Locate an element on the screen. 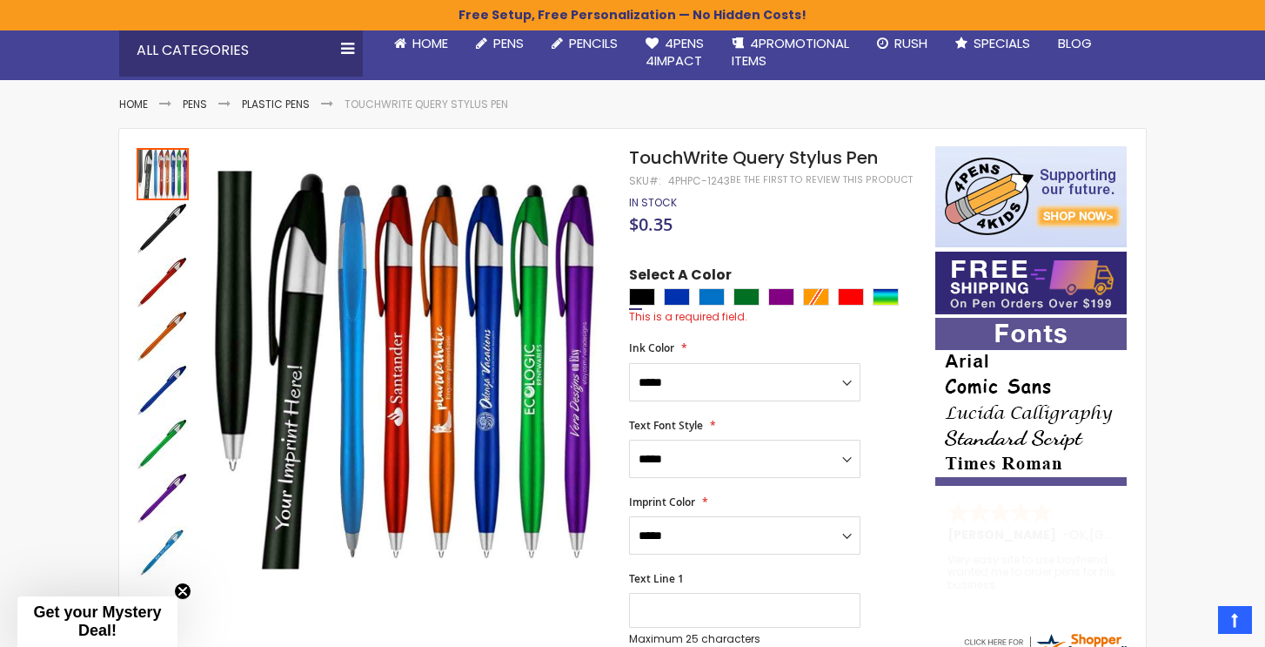  p: Maximum 25 characters is located at coordinates (745, 639).